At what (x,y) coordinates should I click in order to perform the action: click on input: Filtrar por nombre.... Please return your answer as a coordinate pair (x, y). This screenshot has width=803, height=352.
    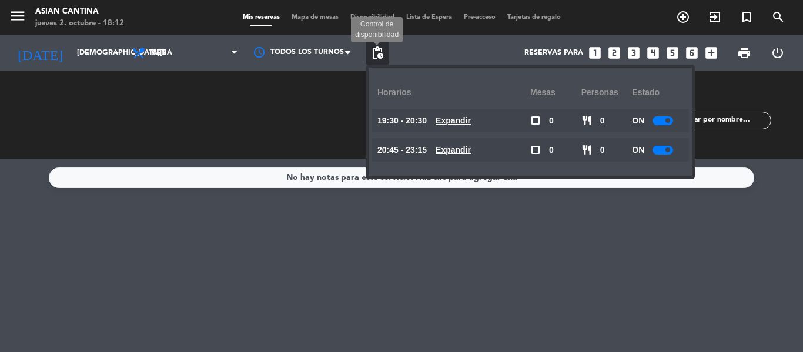
    Looking at the image, I should click on (724, 120).